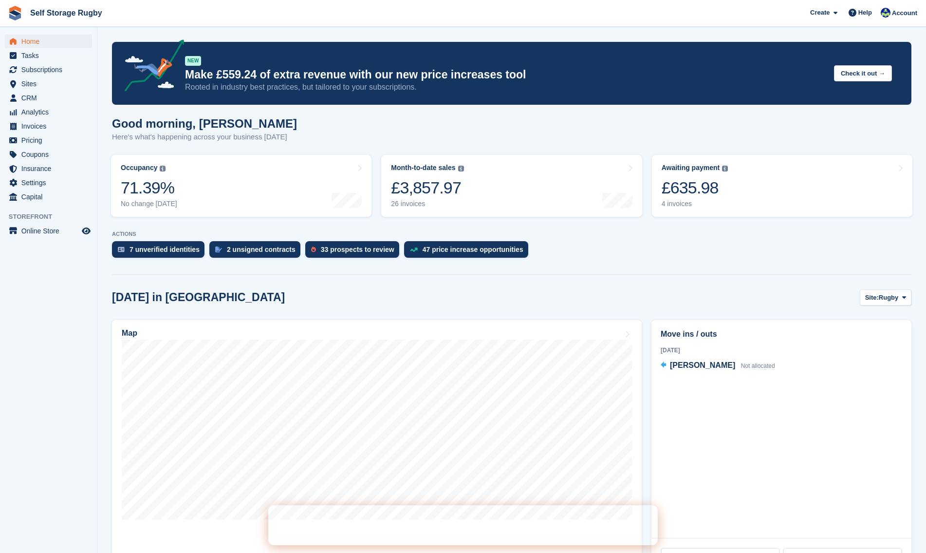  Describe the element at coordinates (51, 126) in the screenshot. I see `span: Invoices` at that location.